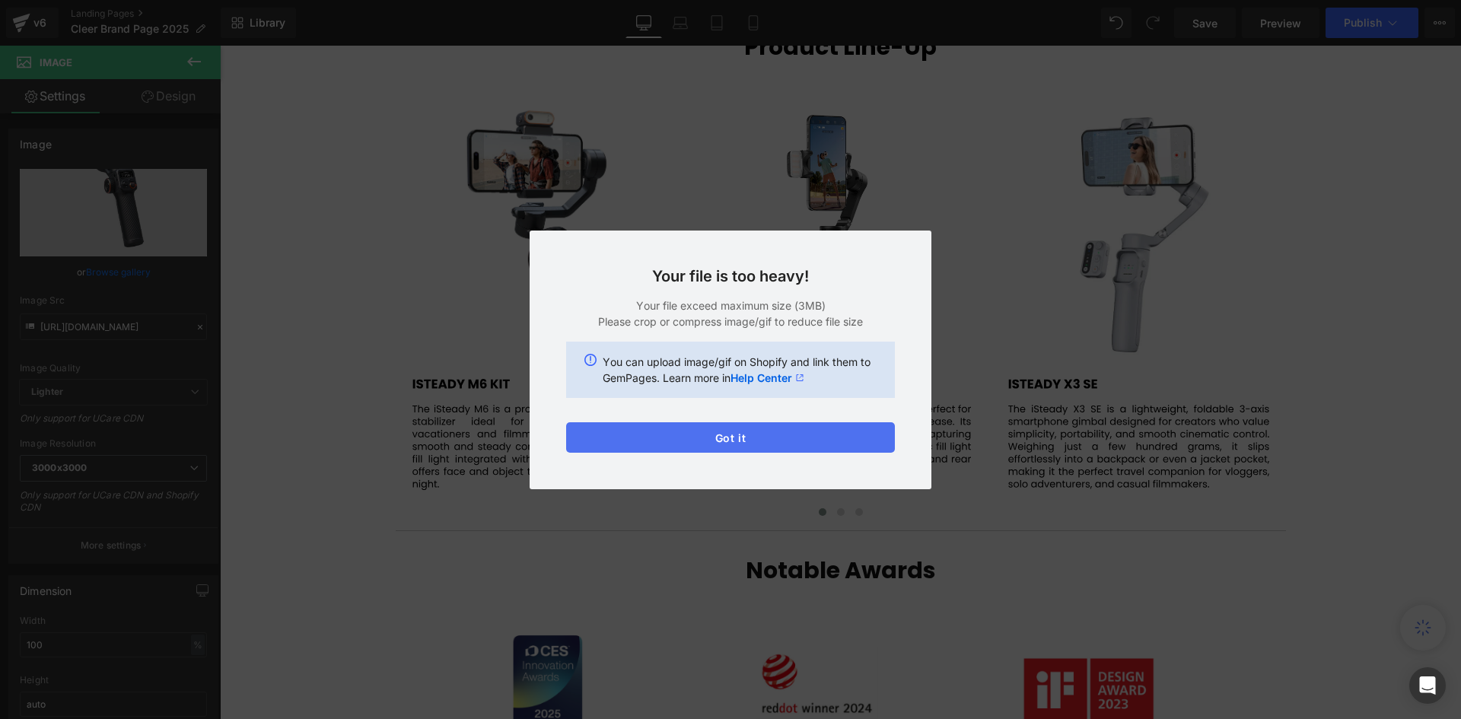 The width and height of the screenshot is (1461, 719). Describe the element at coordinates (740, 370) in the screenshot. I see `p: You can upload image/gif on Shopify and link them to GemPages. Learn more in` at that location.